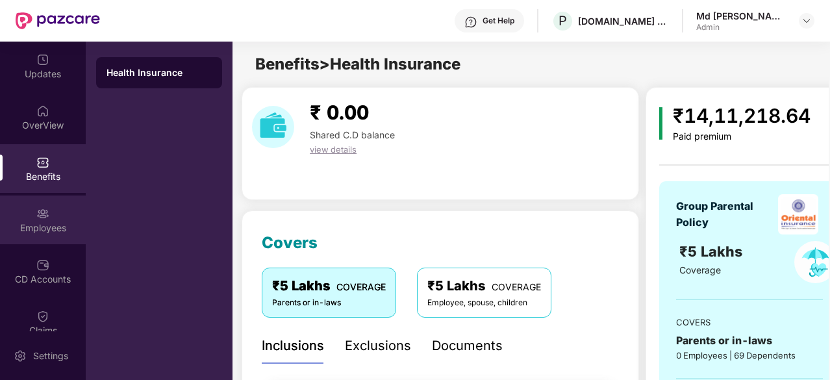  Describe the element at coordinates (563, 21) in the screenshot. I see `span: P` at that location.